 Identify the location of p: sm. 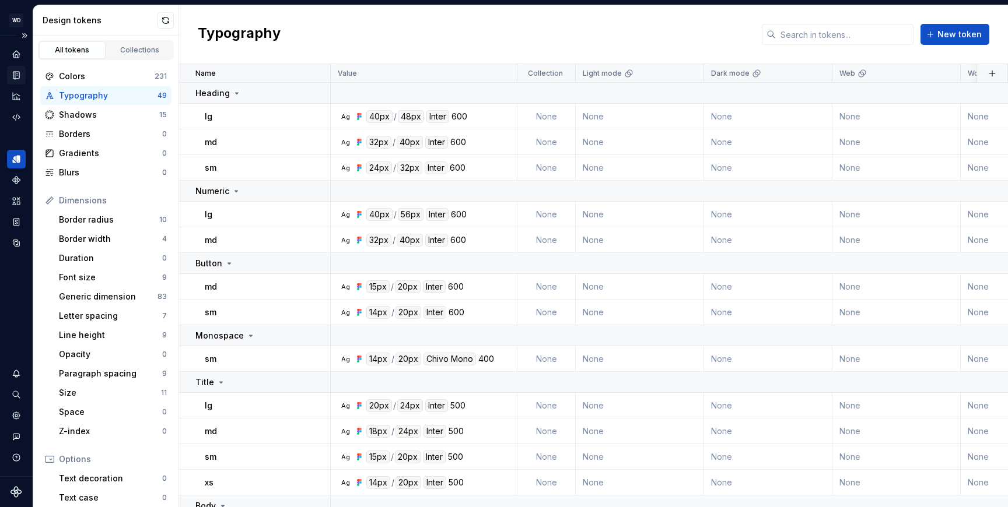
(211, 359).